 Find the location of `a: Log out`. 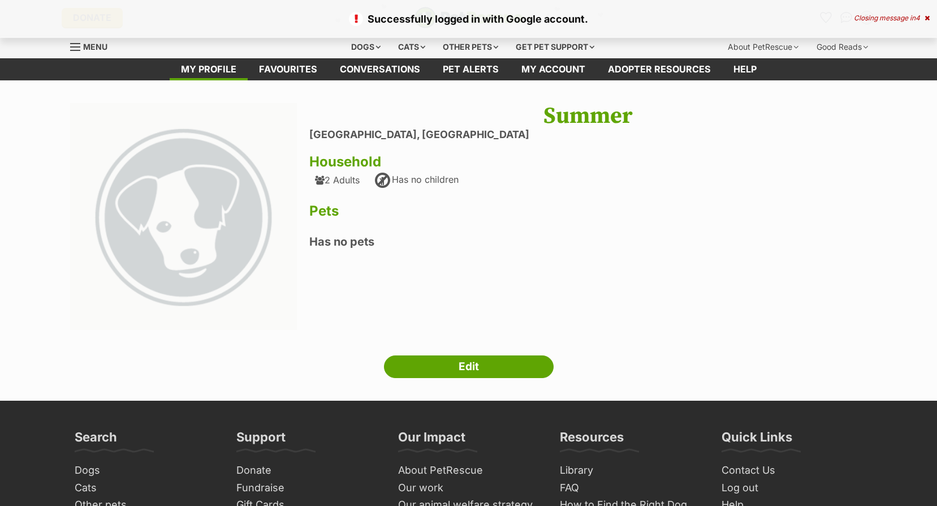

a: Log out is located at coordinates (792, 488).